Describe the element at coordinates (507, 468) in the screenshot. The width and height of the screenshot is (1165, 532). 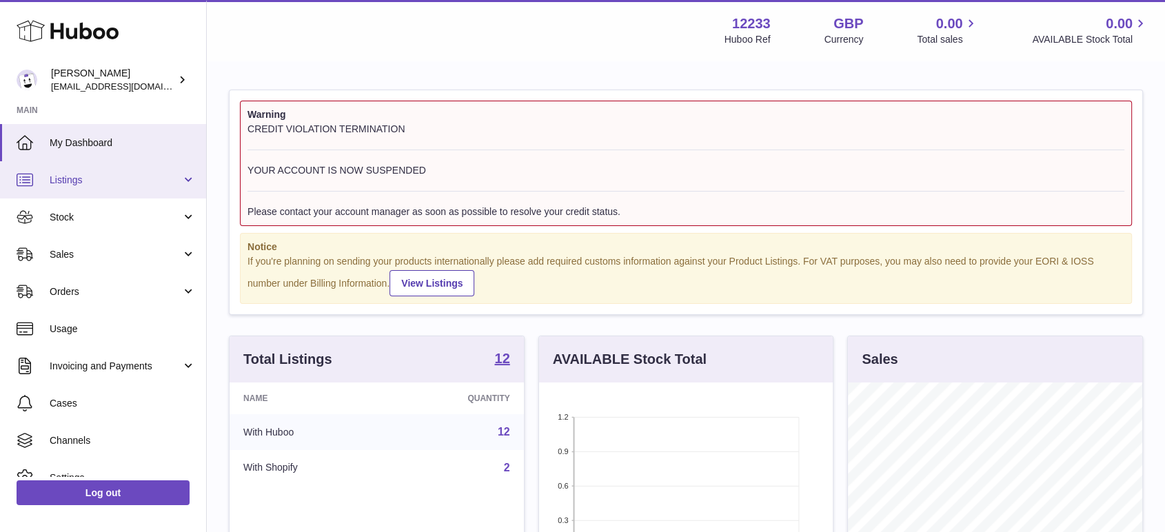
I see `a: 2` at that location.